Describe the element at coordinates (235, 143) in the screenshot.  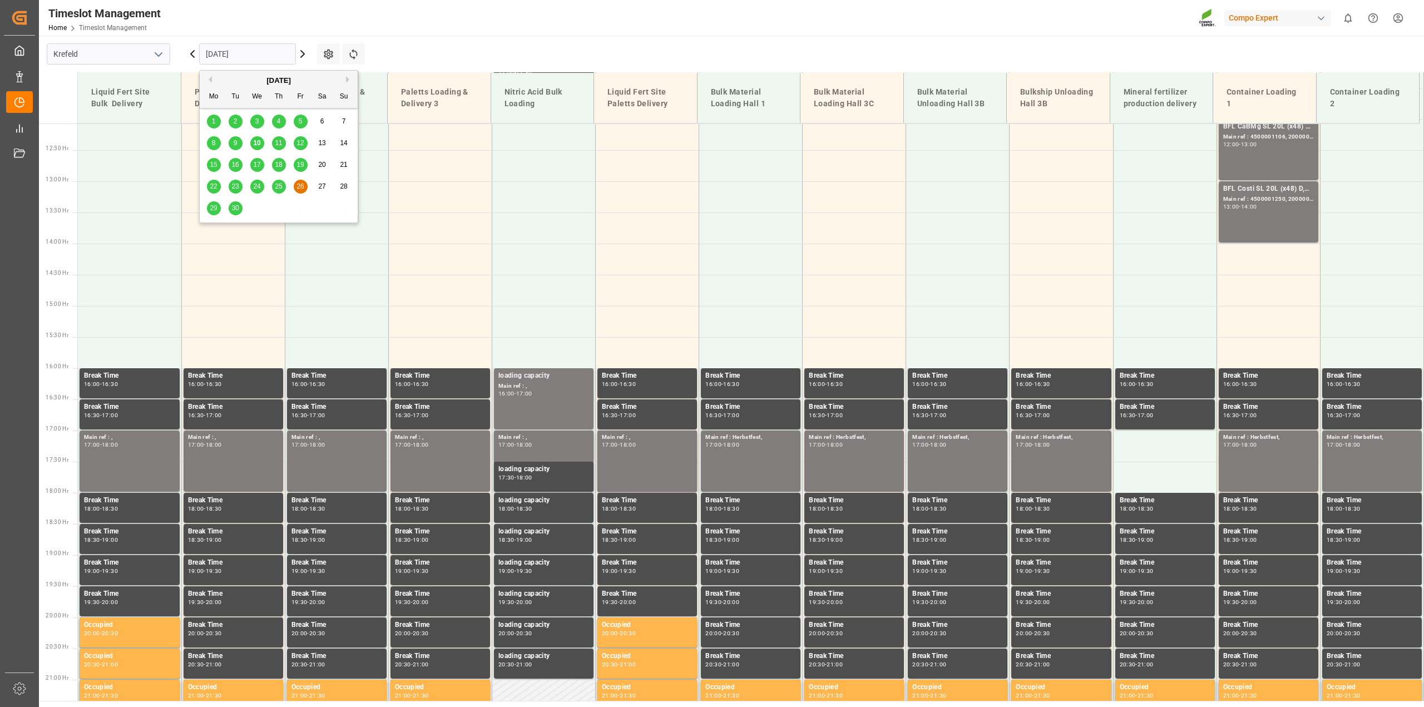
I see `span: 9` at that location.